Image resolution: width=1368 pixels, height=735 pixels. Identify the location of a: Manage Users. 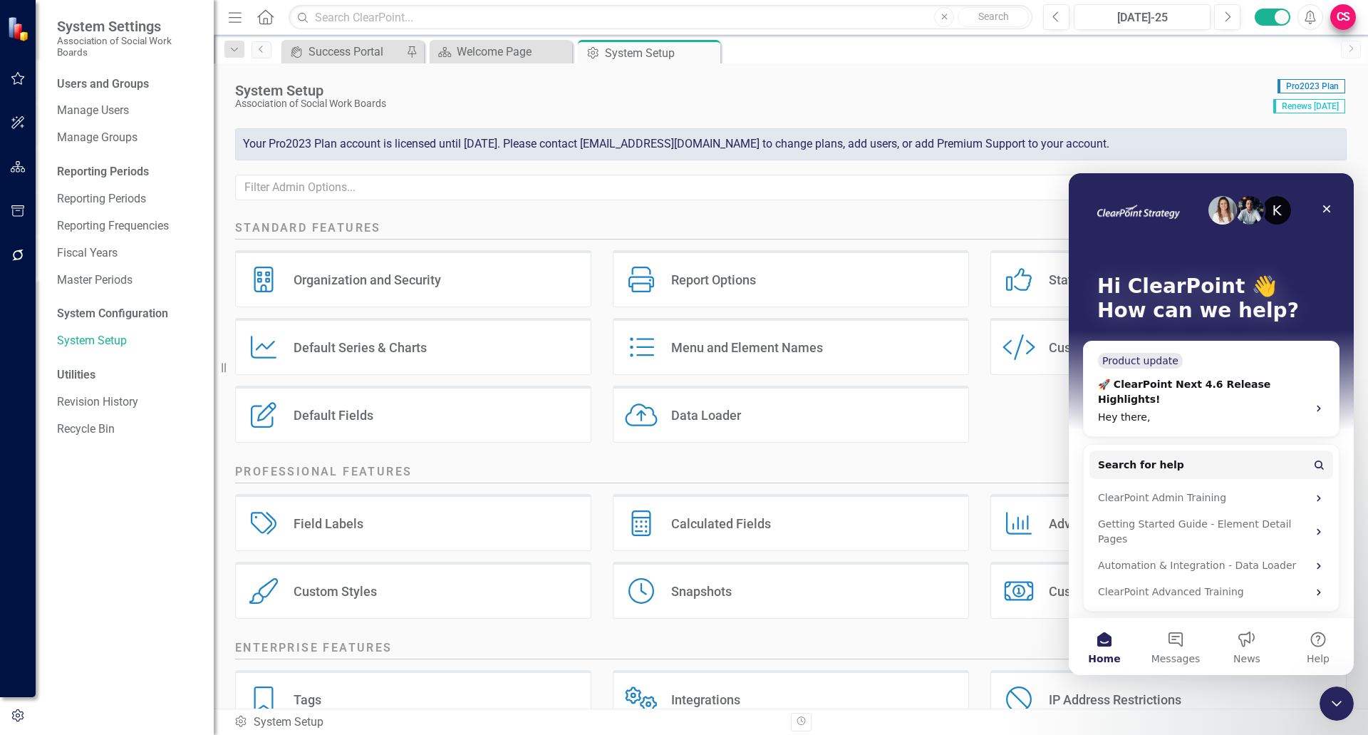
(128, 110).